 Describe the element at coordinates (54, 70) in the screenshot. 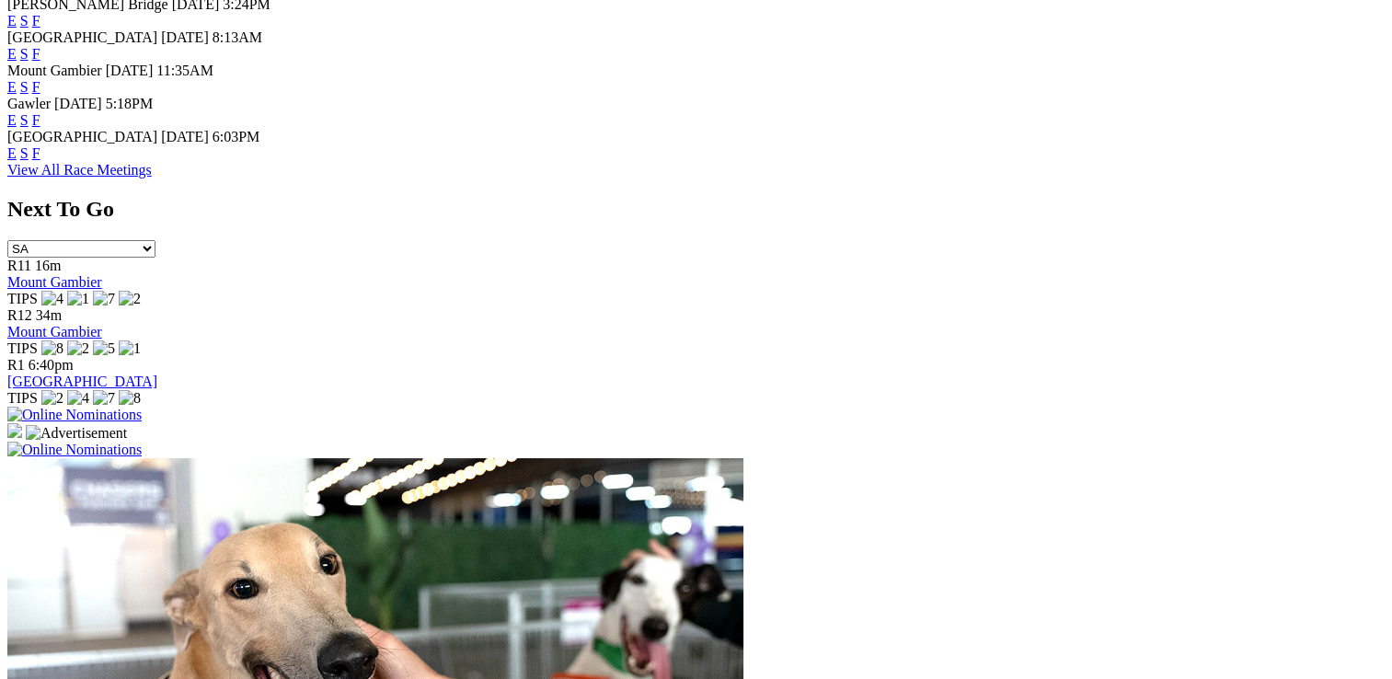

I see `span: Mount Gambier` at that location.